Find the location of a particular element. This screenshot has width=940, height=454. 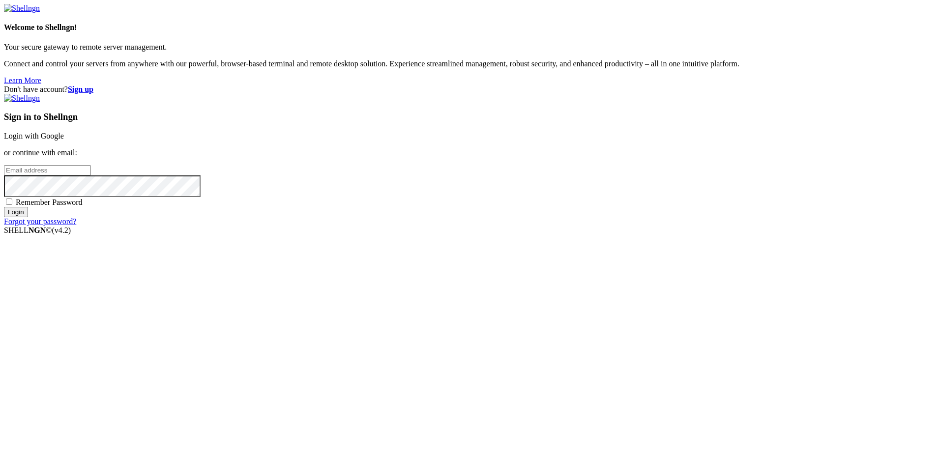

p: or continue with email: is located at coordinates (470, 153).